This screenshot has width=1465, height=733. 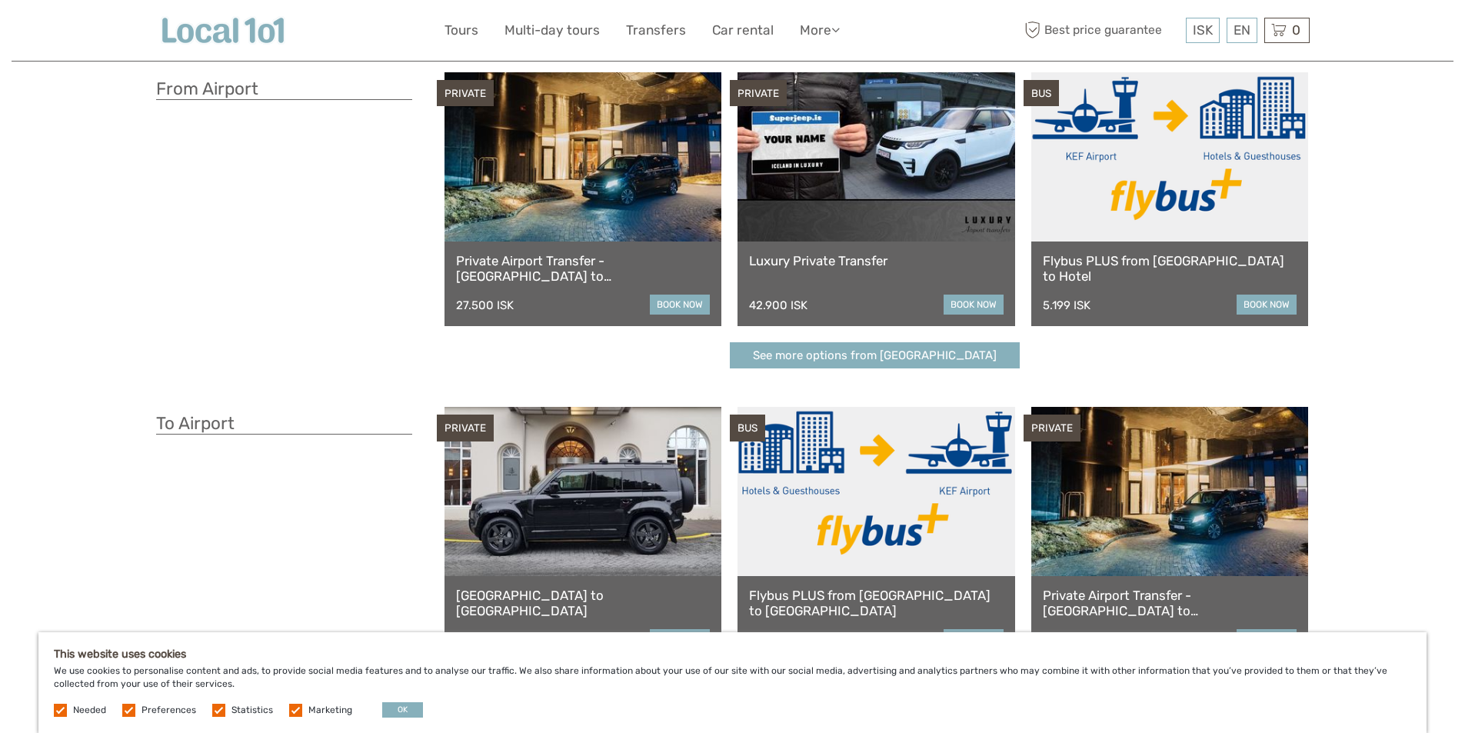 I want to click on a: Tours, so click(x=462, y=30).